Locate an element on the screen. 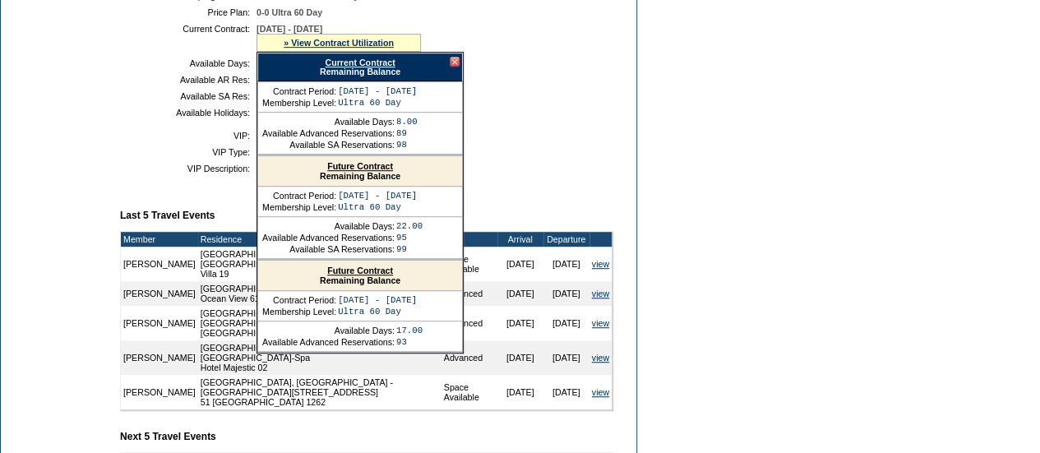  td: Departure is located at coordinates (566, 239).